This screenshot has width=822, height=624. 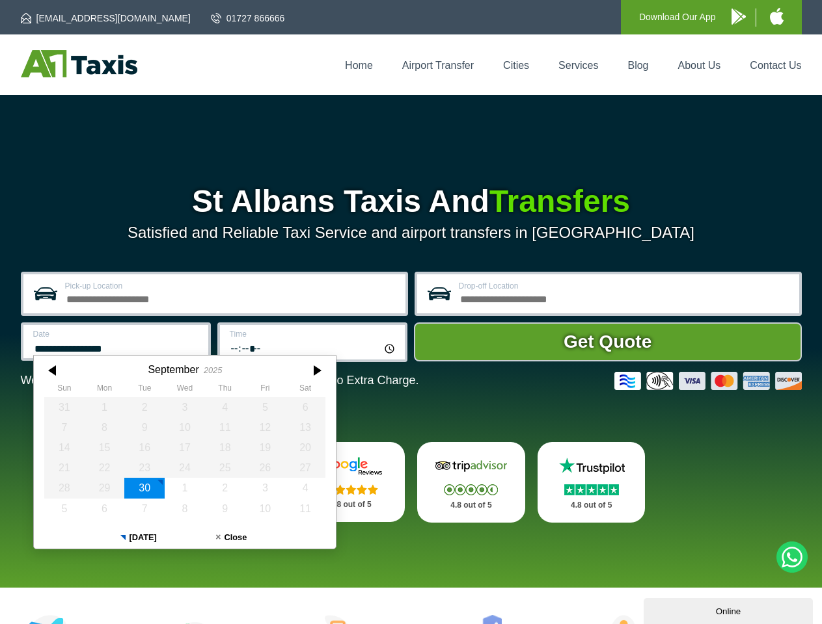 I want to click on div: 31 August 2025, so click(x=64, y=407).